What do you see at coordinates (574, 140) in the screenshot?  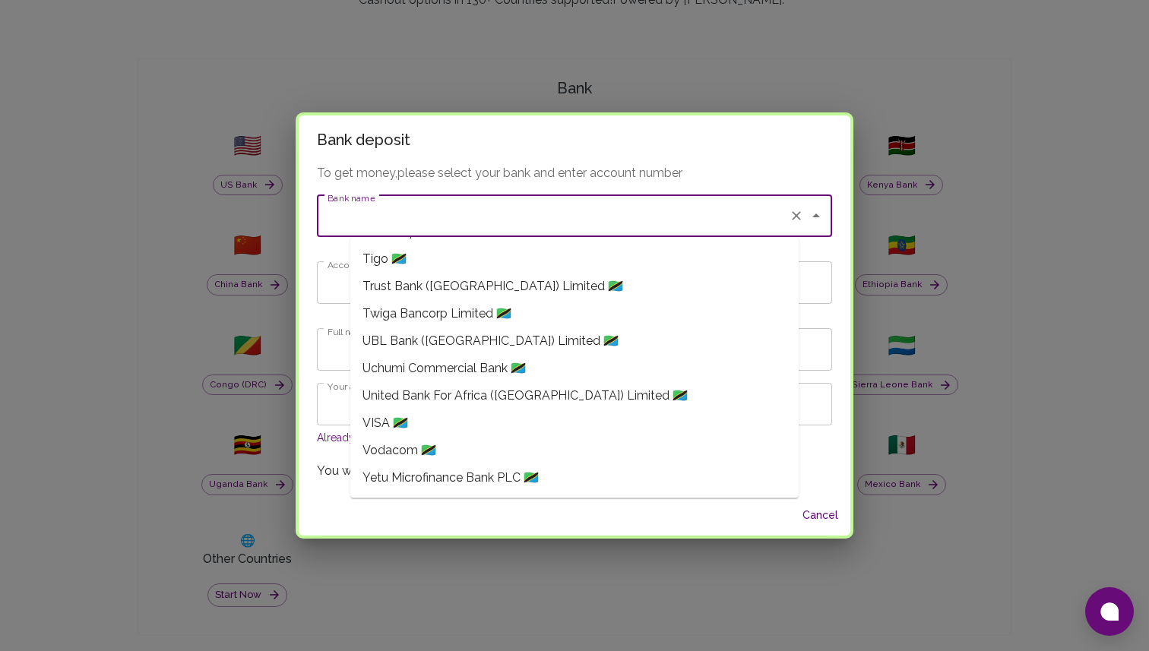 I see `h2: Bank deposit` at bounding box center [574, 140].